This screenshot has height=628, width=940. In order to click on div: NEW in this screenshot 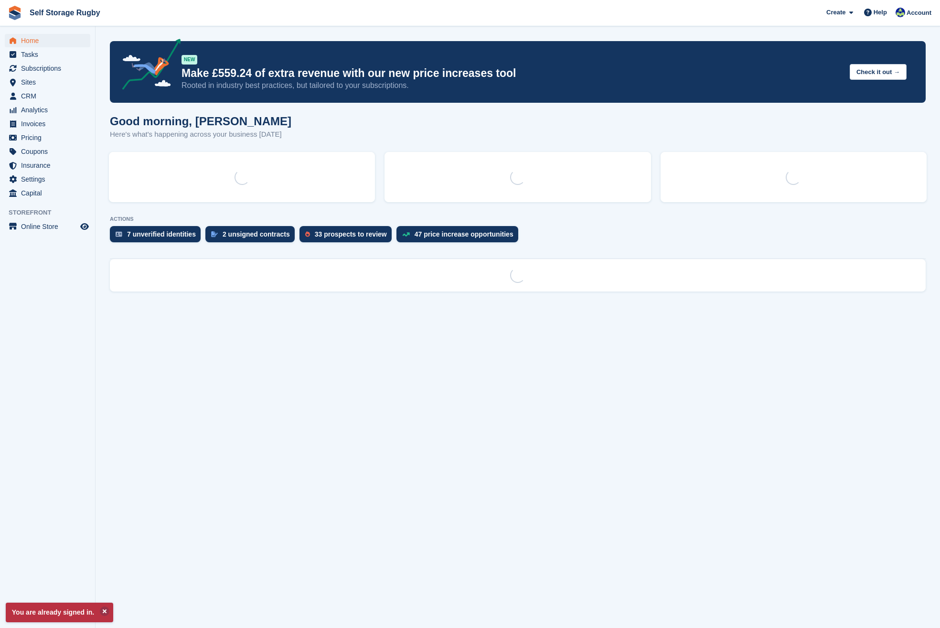, I will do `click(189, 60)`.